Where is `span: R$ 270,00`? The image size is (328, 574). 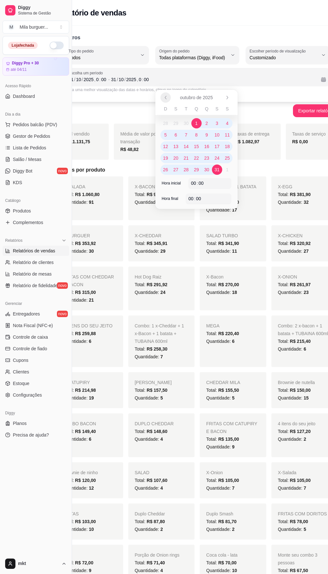
span: R$ 270,00 is located at coordinates (229, 284).